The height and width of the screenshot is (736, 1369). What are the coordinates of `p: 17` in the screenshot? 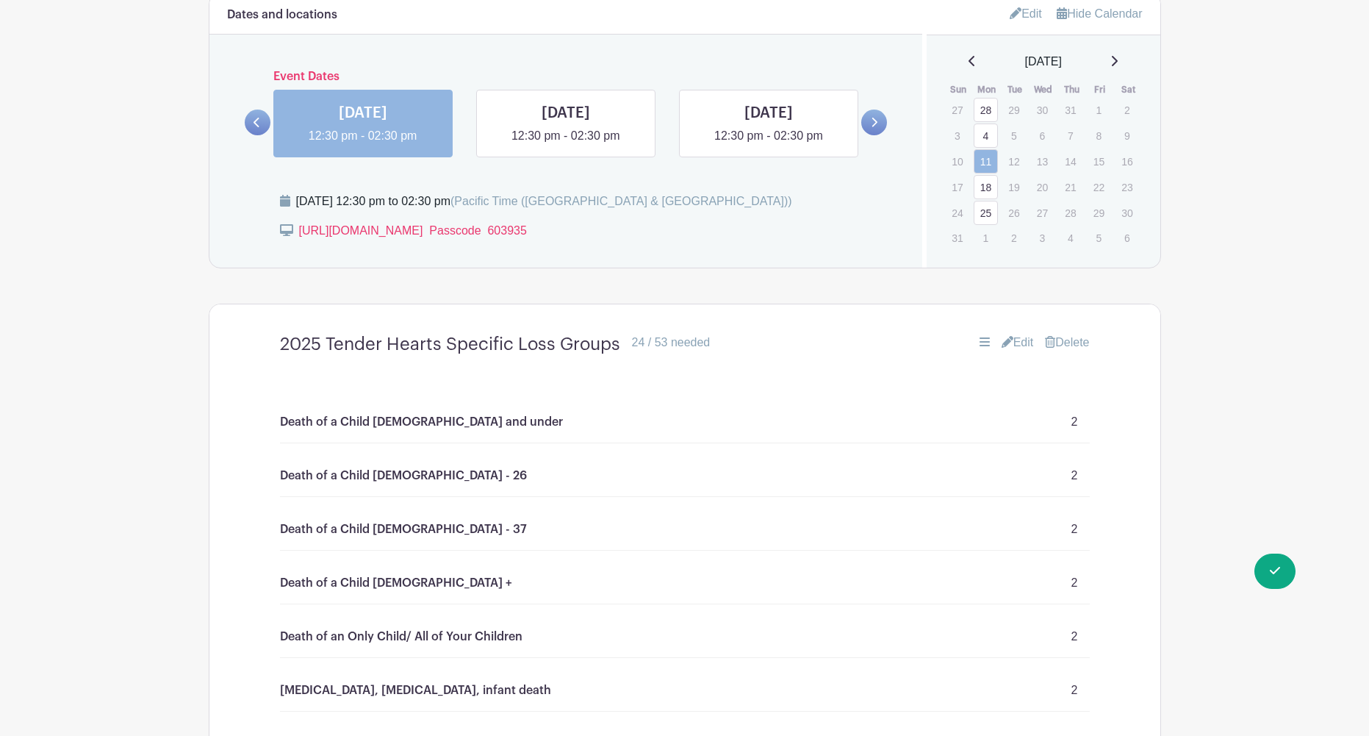 It's located at (957, 187).